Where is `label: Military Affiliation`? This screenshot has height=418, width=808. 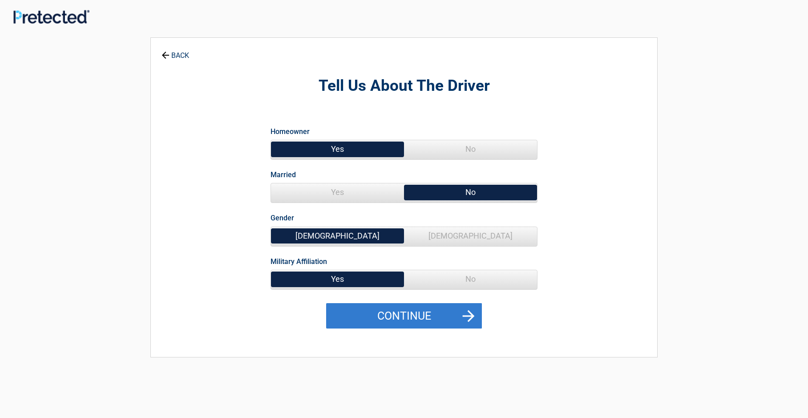
label: Military Affiliation is located at coordinates (298, 261).